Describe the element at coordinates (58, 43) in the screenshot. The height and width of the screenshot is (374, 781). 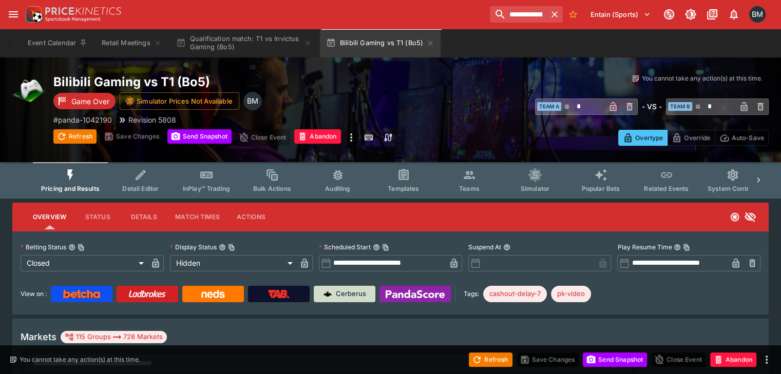
I see `button: Event Calendar` at that location.